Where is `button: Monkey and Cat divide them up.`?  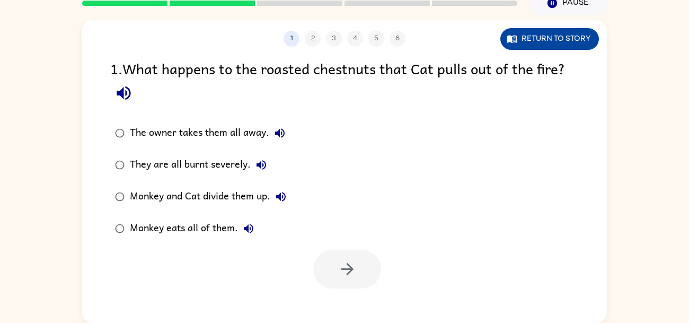 button: Monkey and Cat divide them up. is located at coordinates (281, 197).